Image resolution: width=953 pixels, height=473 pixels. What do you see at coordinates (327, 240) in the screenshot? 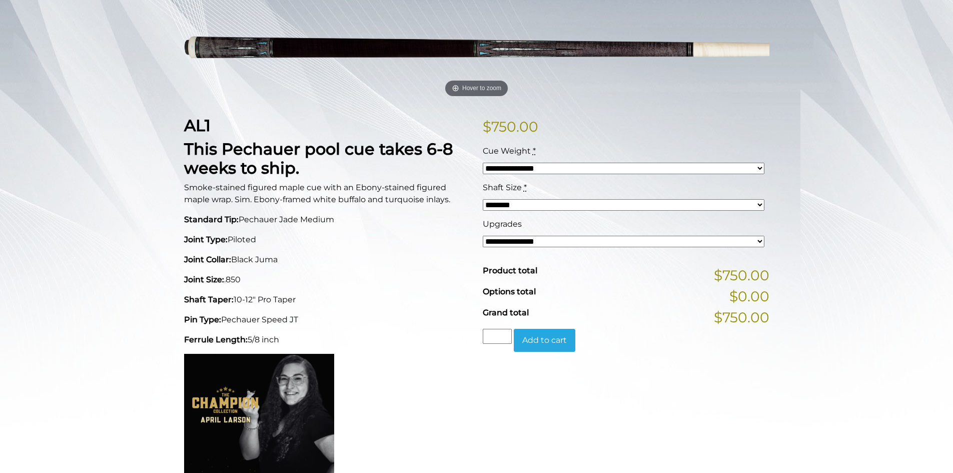
I see `p: Piloted` at bounding box center [327, 240].